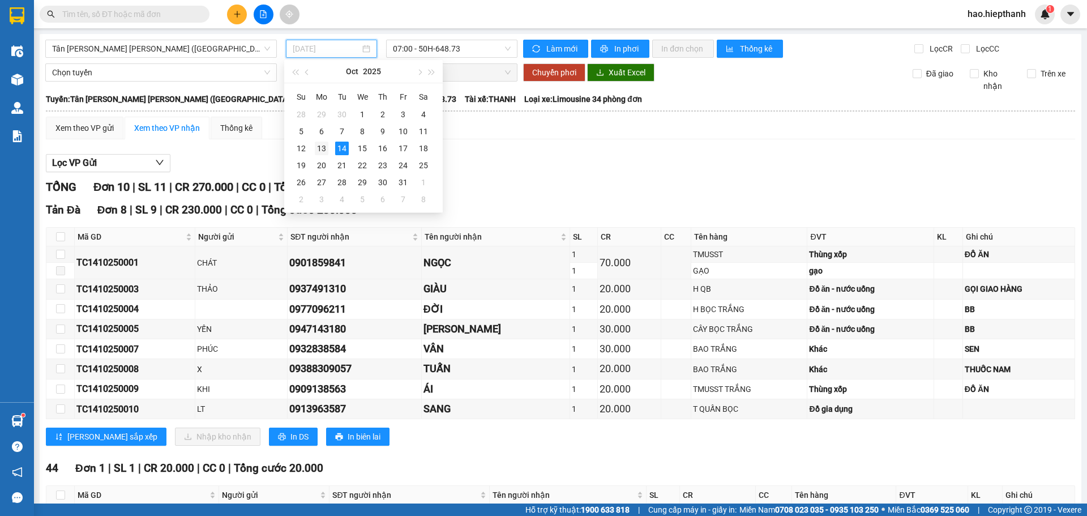 This screenshot has height=516, width=1087. I want to click on div: TMUSST TRẮNG, so click(749, 389).